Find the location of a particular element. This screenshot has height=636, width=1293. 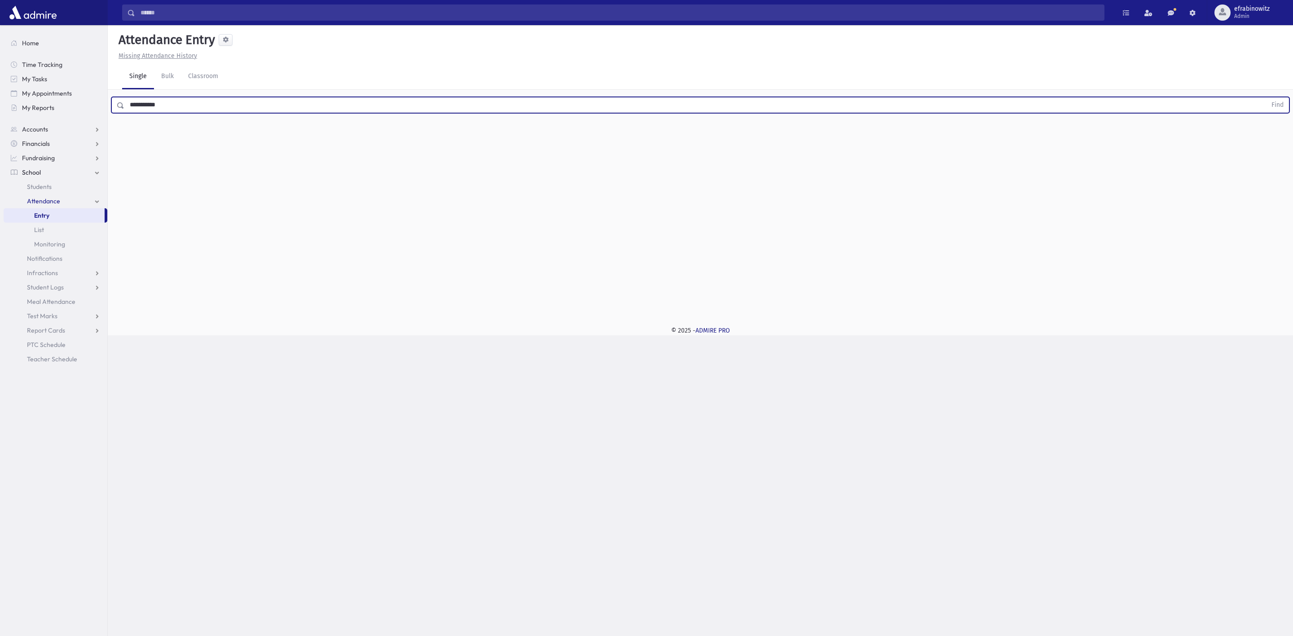

a: My Appointments is located at coordinates (55, 93).